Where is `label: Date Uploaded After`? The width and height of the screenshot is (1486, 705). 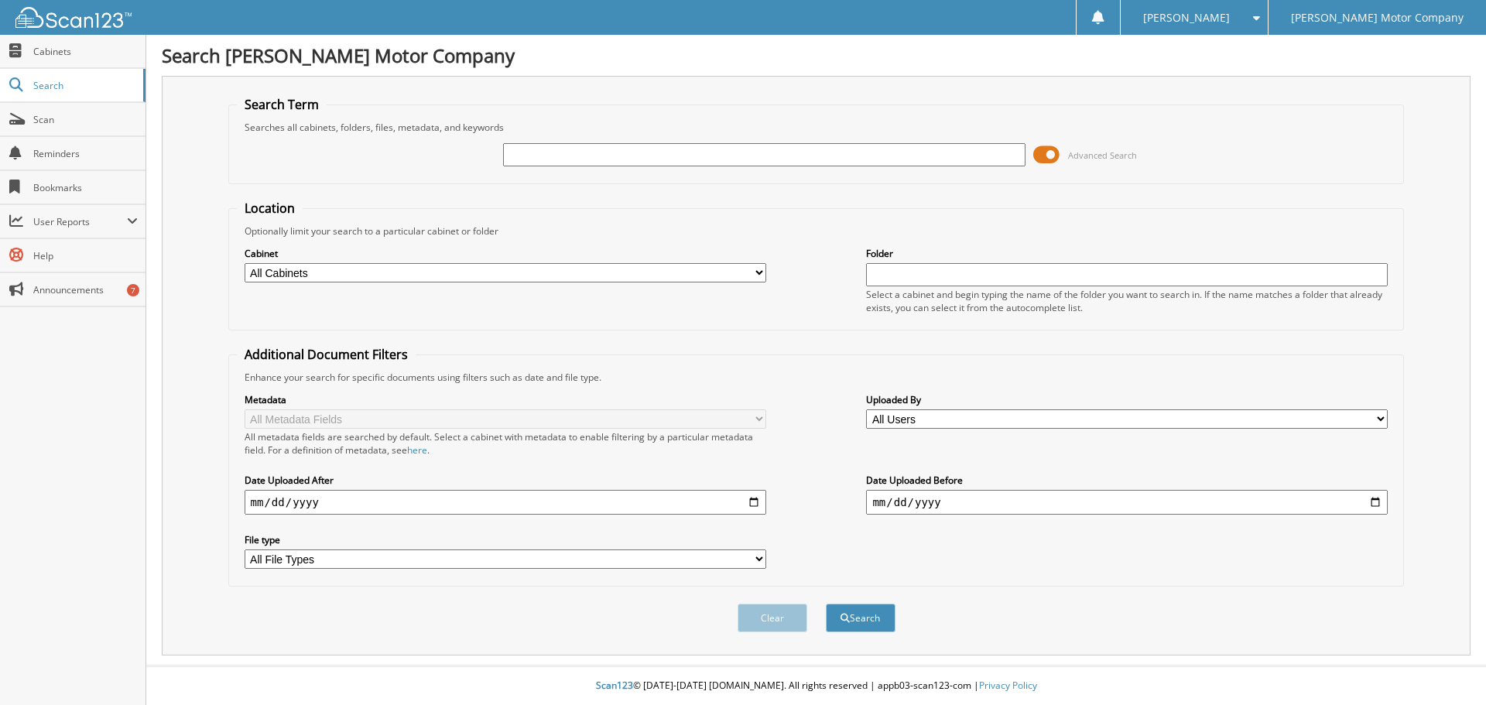 label: Date Uploaded After is located at coordinates (505, 480).